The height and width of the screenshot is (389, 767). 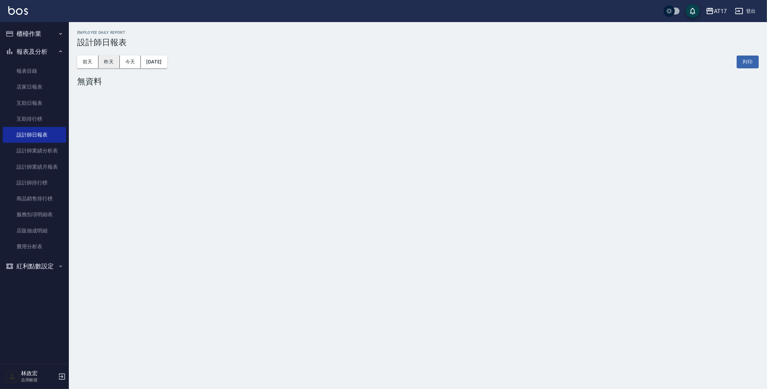 I want to click on a: 設計師業績月報表, so click(x=34, y=167).